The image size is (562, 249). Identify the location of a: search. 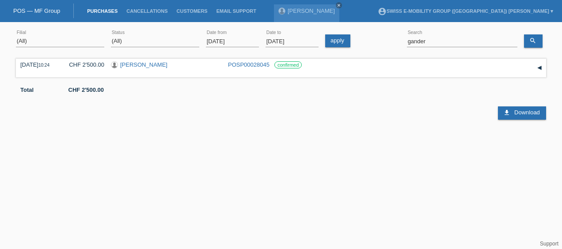
(533, 41).